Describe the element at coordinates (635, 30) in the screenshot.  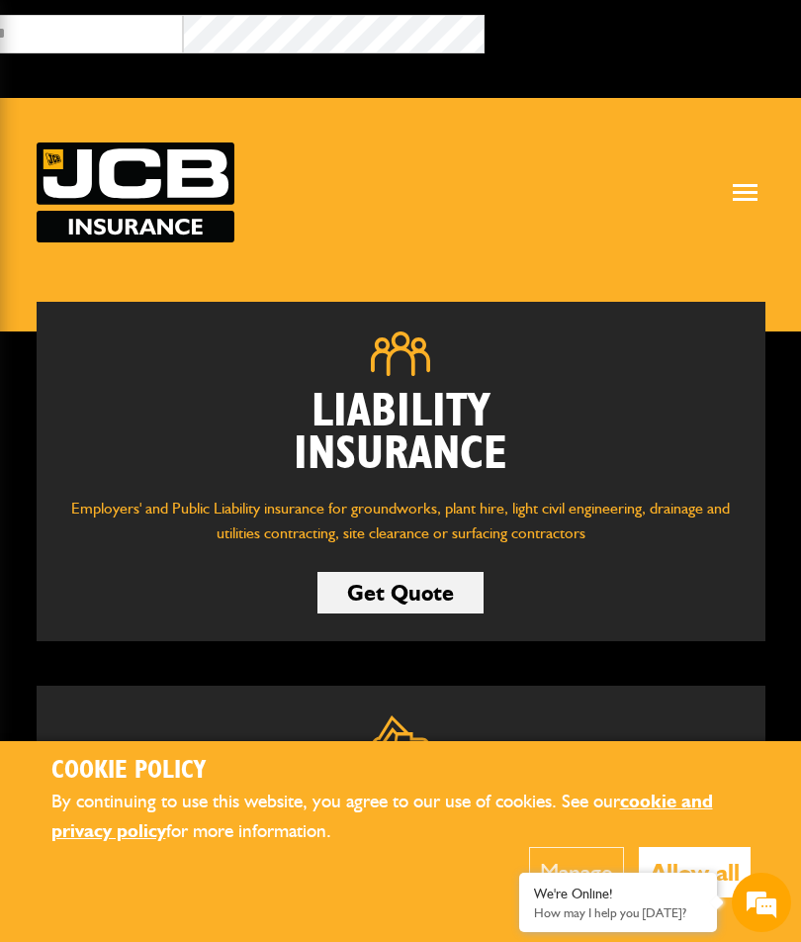
I see `button: Broker Login` at that location.